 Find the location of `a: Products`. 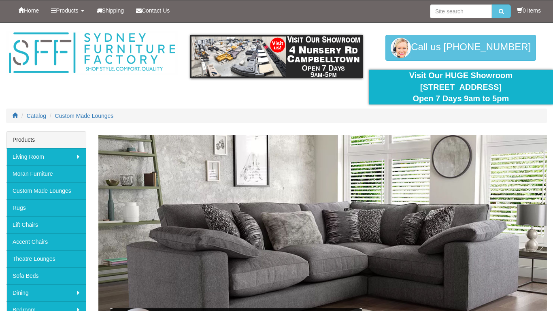

a: Products is located at coordinates (67, 11).